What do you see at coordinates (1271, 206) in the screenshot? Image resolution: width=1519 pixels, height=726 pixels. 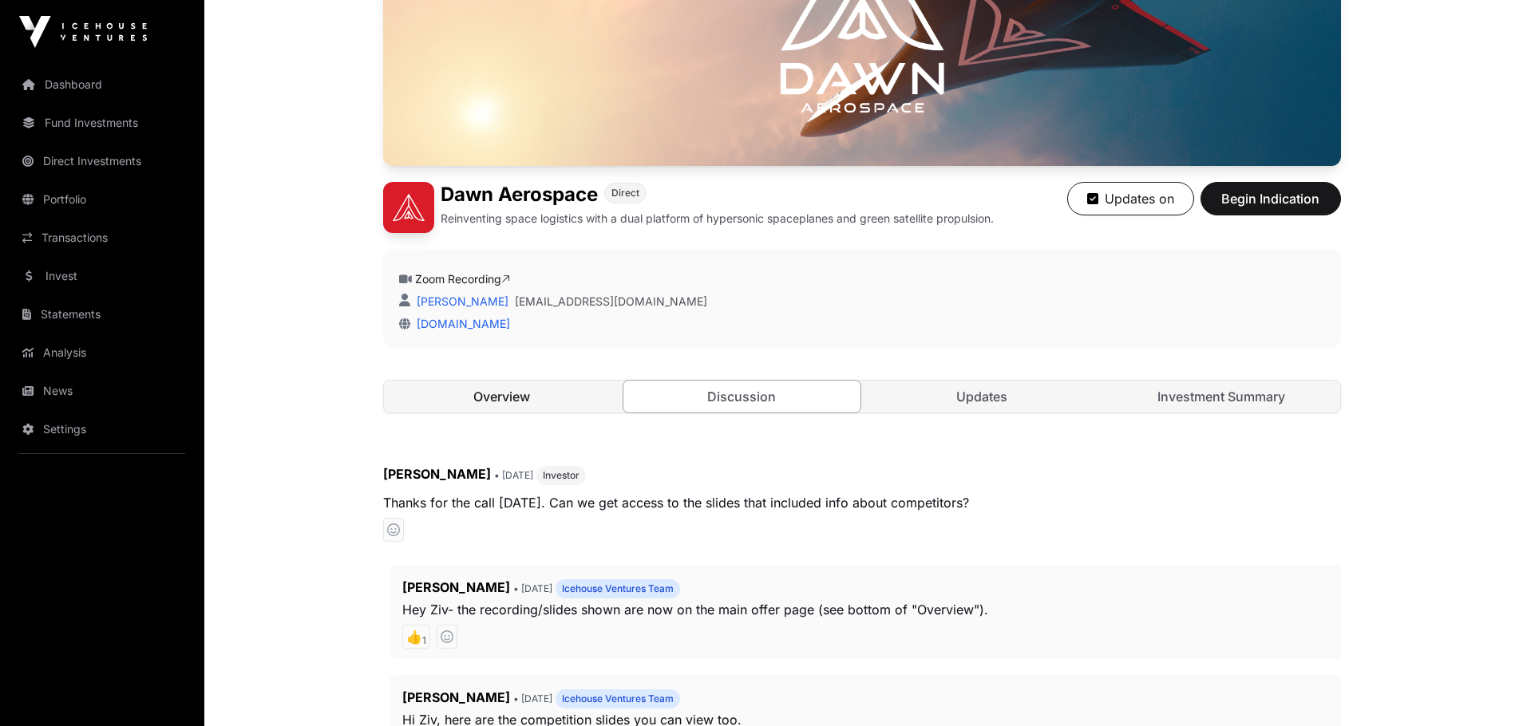 I see `a: Begin Indication` at bounding box center [1271, 206].